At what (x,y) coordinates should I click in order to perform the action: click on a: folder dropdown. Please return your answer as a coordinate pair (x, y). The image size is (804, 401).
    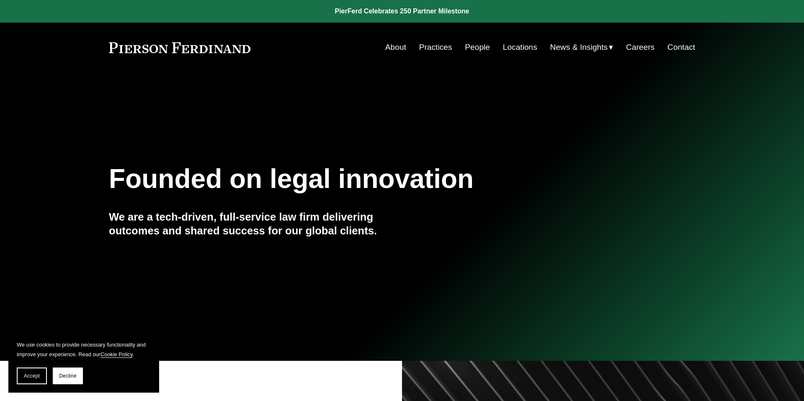
    Looking at the image, I should click on (582, 47).